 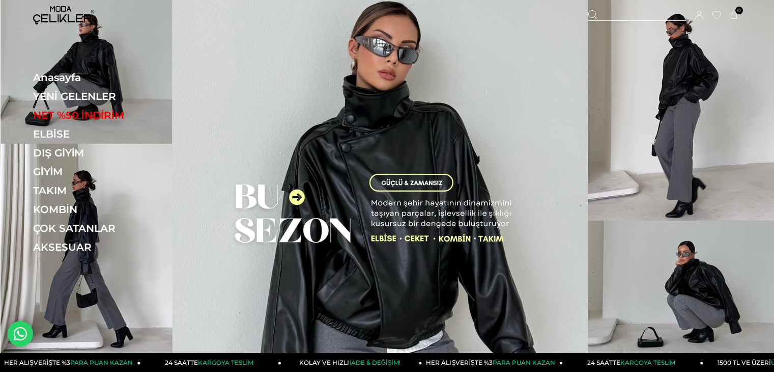 What do you see at coordinates (64, 15) in the screenshot?
I see `img: logo` at bounding box center [64, 15].